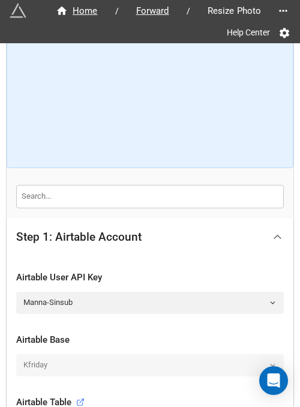 This screenshot has width=300, height=407. What do you see at coordinates (152, 11) in the screenshot?
I see `a: Forward` at bounding box center [152, 11].